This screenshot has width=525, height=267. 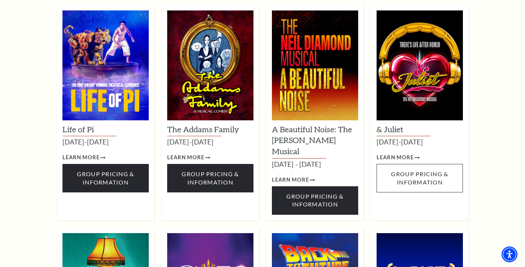 What do you see at coordinates (105, 65) in the screenshot?
I see `img: Life of Pi` at bounding box center [105, 65].